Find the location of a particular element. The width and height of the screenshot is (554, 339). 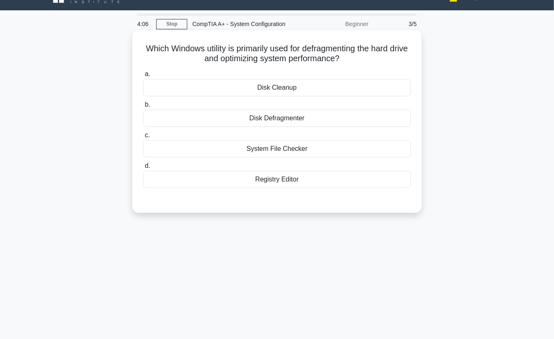

span: a. is located at coordinates (147, 74).